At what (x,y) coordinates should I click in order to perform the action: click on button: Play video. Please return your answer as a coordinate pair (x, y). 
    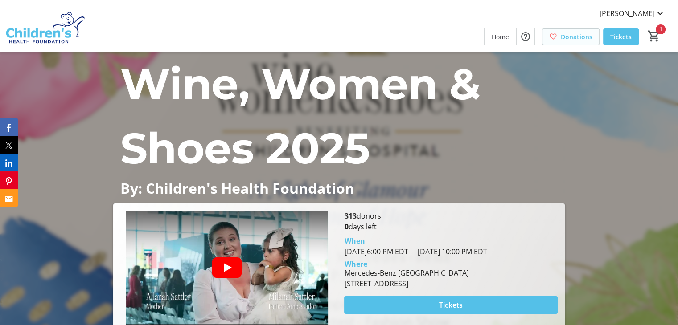
    Looking at the image, I should click on (227, 268).